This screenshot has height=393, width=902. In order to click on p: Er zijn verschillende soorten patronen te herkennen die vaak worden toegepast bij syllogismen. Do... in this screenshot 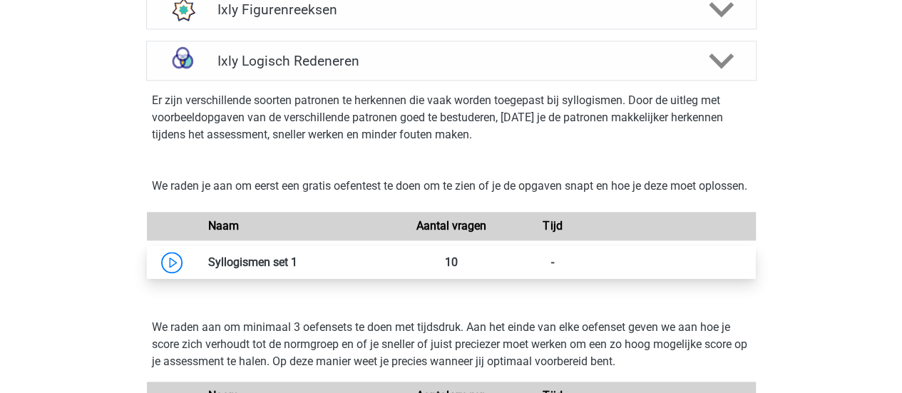, I will do `click(451, 118)`.